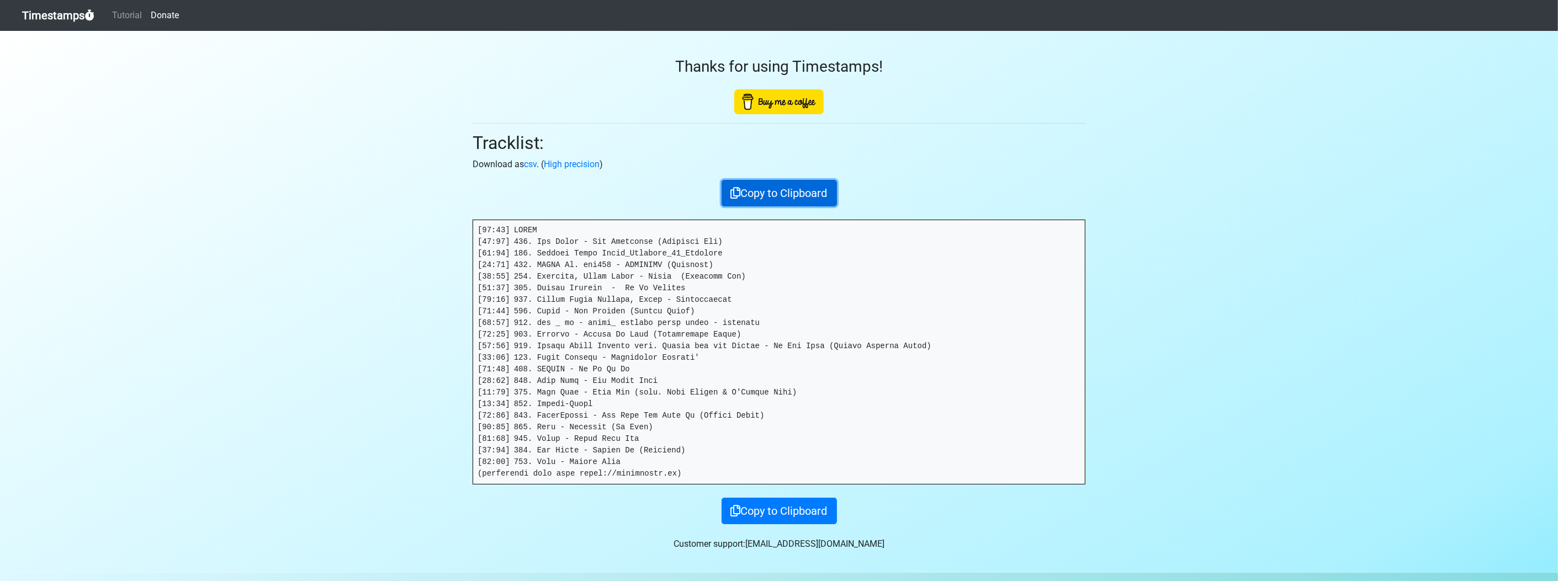 The height and width of the screenshot is (581, 1558). I want to click on p: Download as . ( ), so click(779, 164).